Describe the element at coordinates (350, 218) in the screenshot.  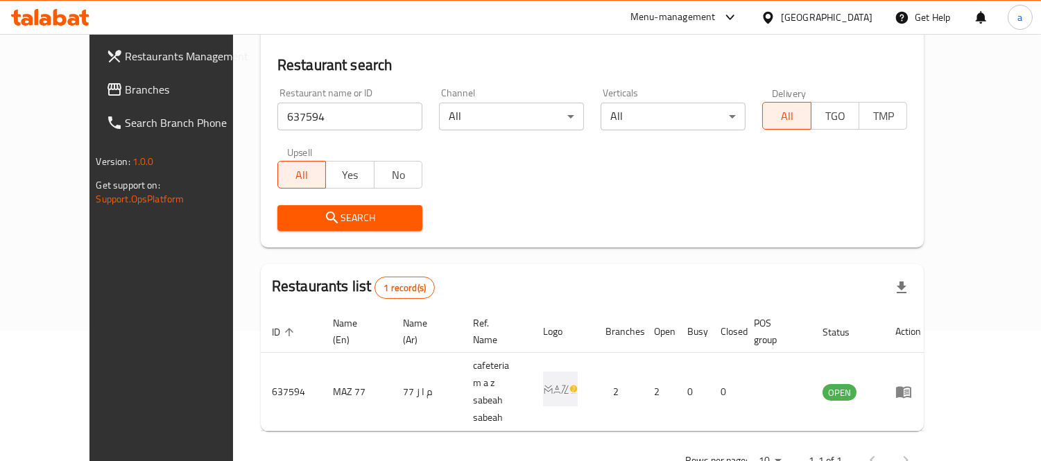
I see `span: Search` at that location.